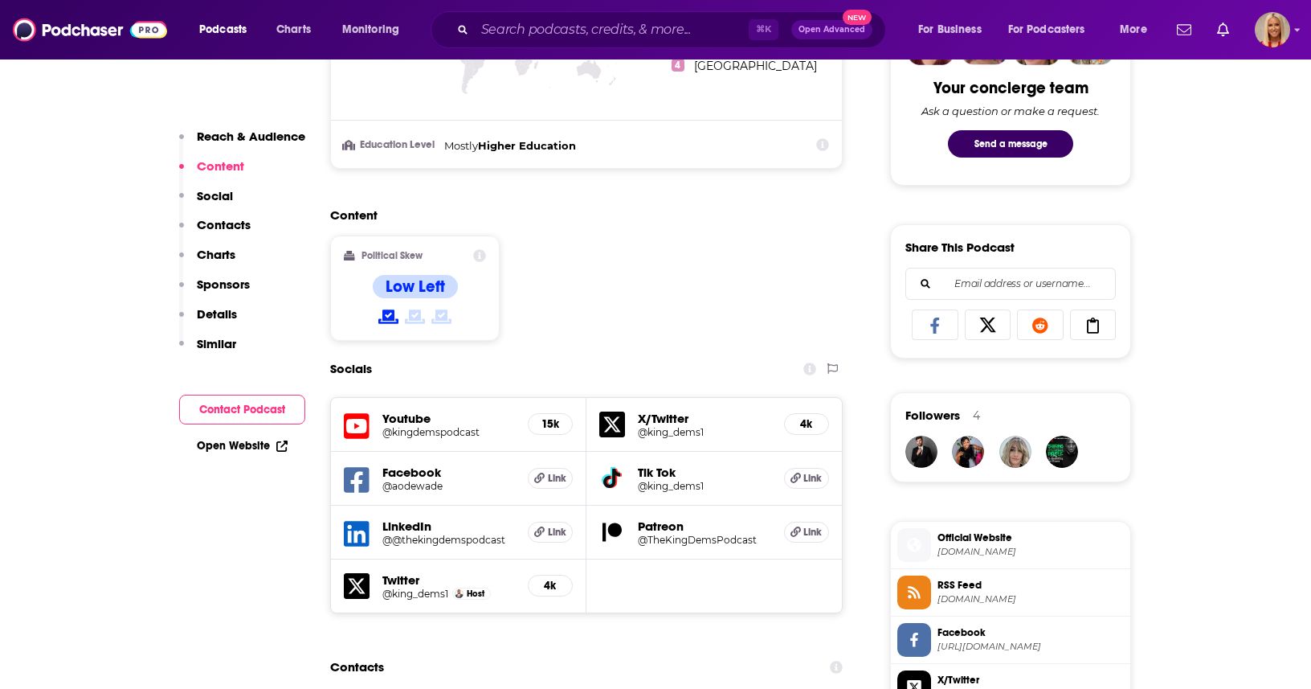 Image resolution: width=1311 pixels, height=689 pixels. What do you see at coordinates (220, 166) in the screenshot?
I see `p: Content` at bounding box center [220, 166].